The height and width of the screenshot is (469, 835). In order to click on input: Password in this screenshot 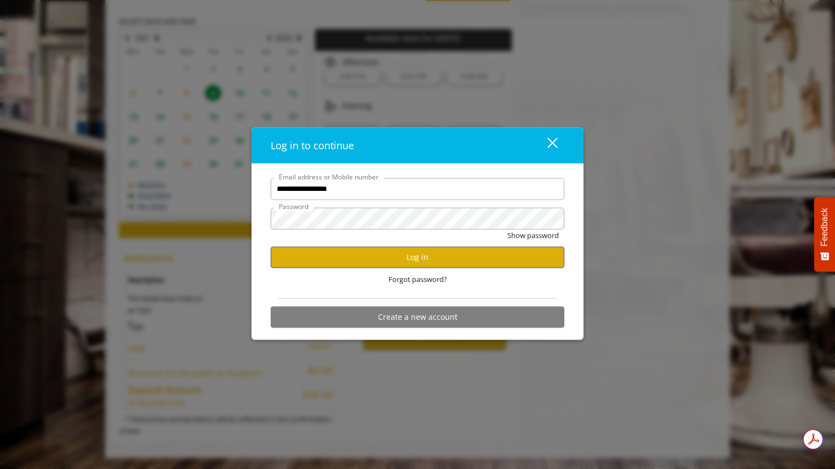, I will do `click(418, 218)`.